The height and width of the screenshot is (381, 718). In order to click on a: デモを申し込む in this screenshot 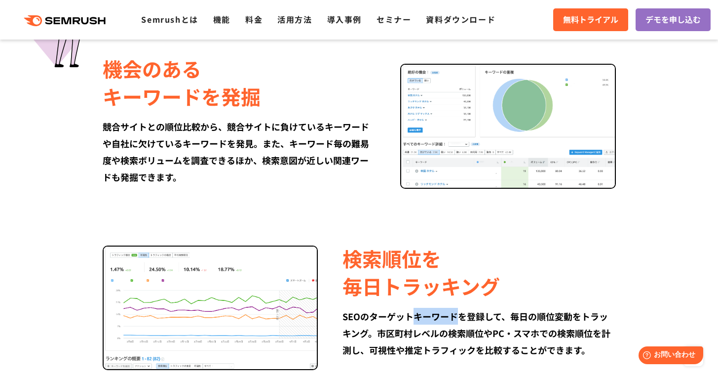, I will do `click(673, 20)`.